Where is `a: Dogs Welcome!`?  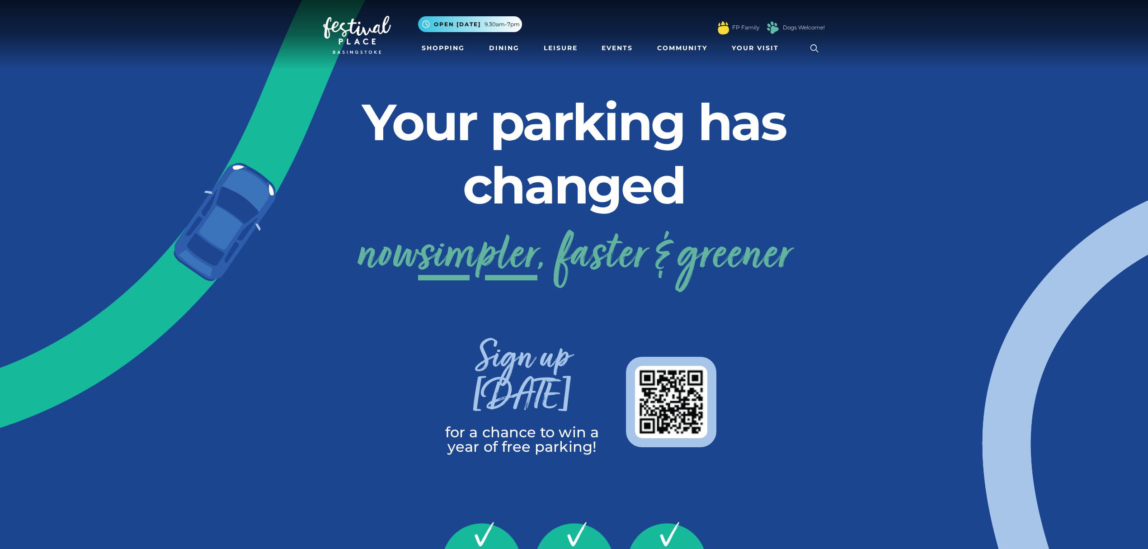
a: Dogs Welcome! is located at coordinates (804, 28).